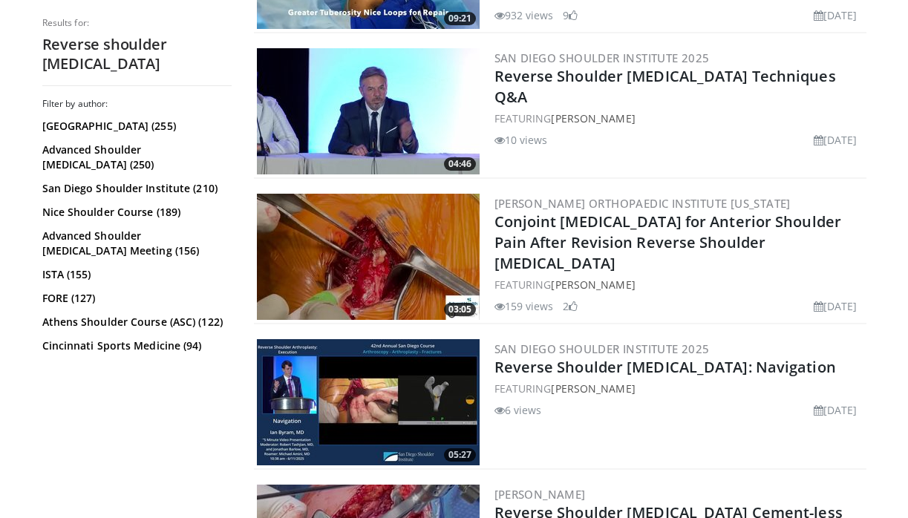  I want to click on h3: Filter by author:, so click(137, 104).